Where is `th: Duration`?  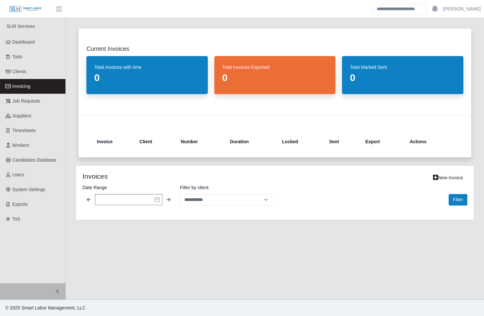
th: Duration is located at coordinates (251, 141).